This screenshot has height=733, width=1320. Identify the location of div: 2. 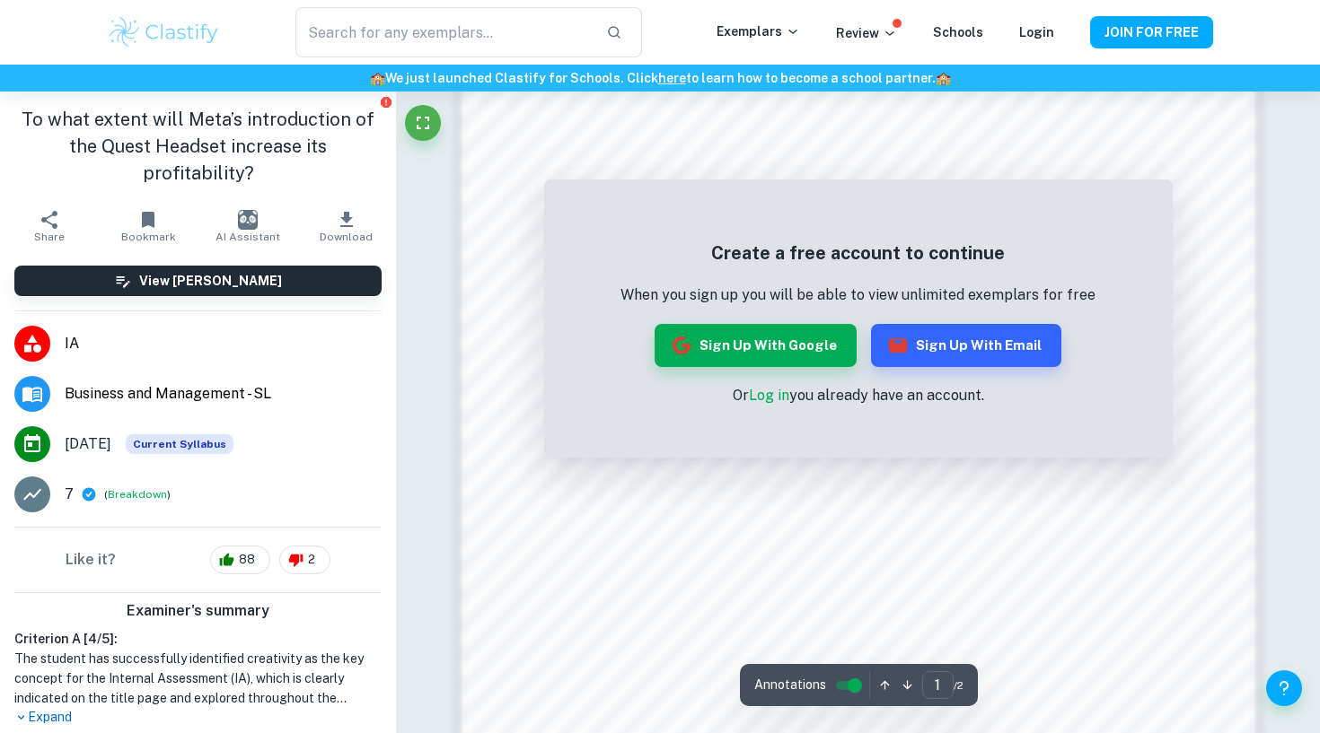
(304, 560).